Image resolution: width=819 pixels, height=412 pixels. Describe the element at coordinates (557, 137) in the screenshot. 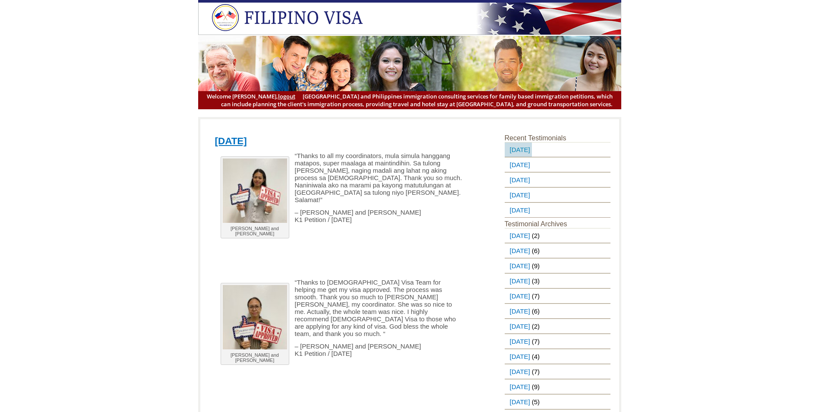

I see `h3: Recent Testimonials` at that location.